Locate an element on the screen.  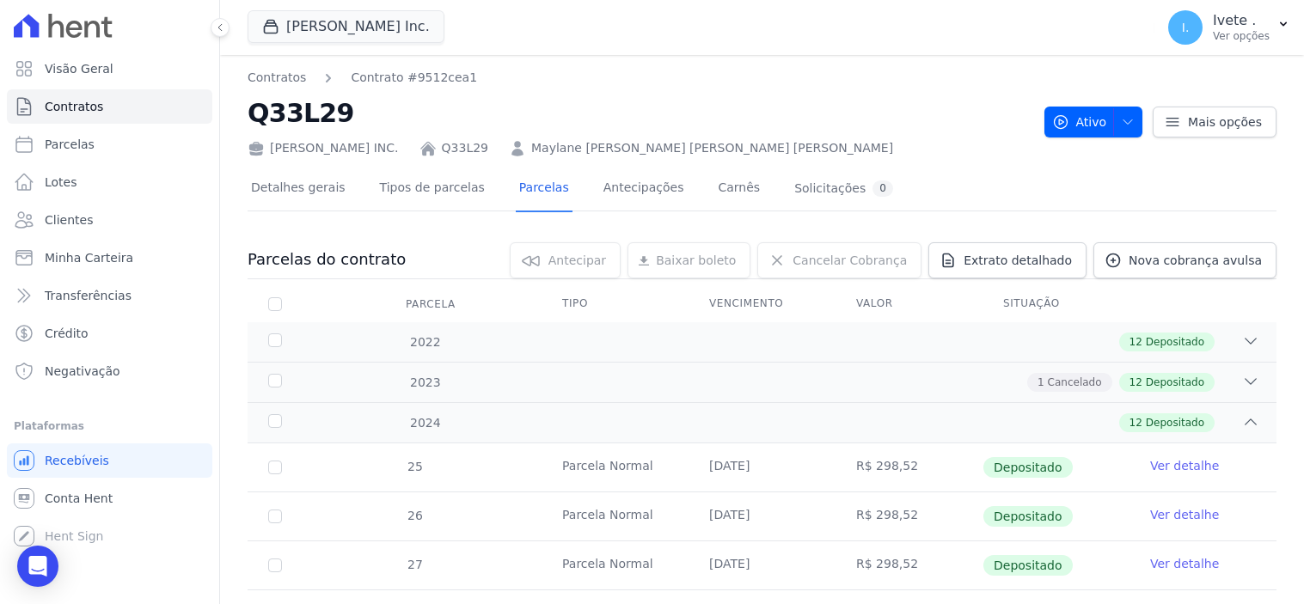
span: Ativo is located at coordinates (1079, 122).